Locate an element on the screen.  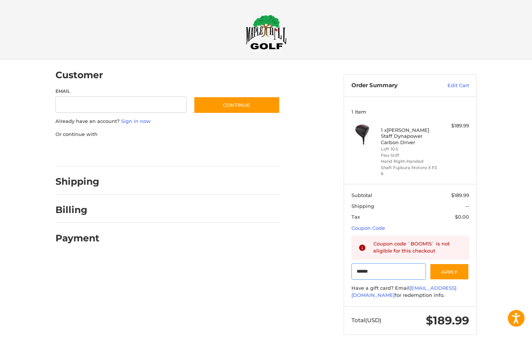
span: Total (USD) is located at coordinates (366, 320).